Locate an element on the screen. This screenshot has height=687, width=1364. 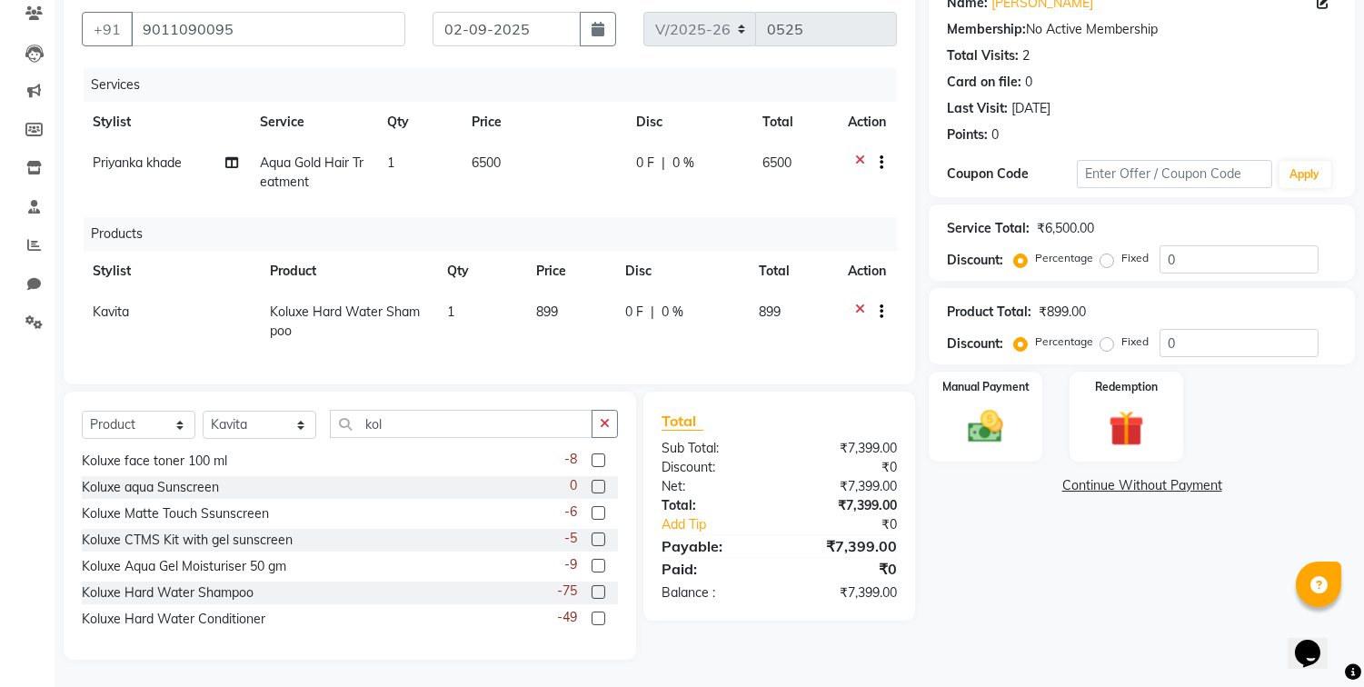
div: Koluxe CTMS Kit with gel sunscreen is located at coordinates (187, 540).